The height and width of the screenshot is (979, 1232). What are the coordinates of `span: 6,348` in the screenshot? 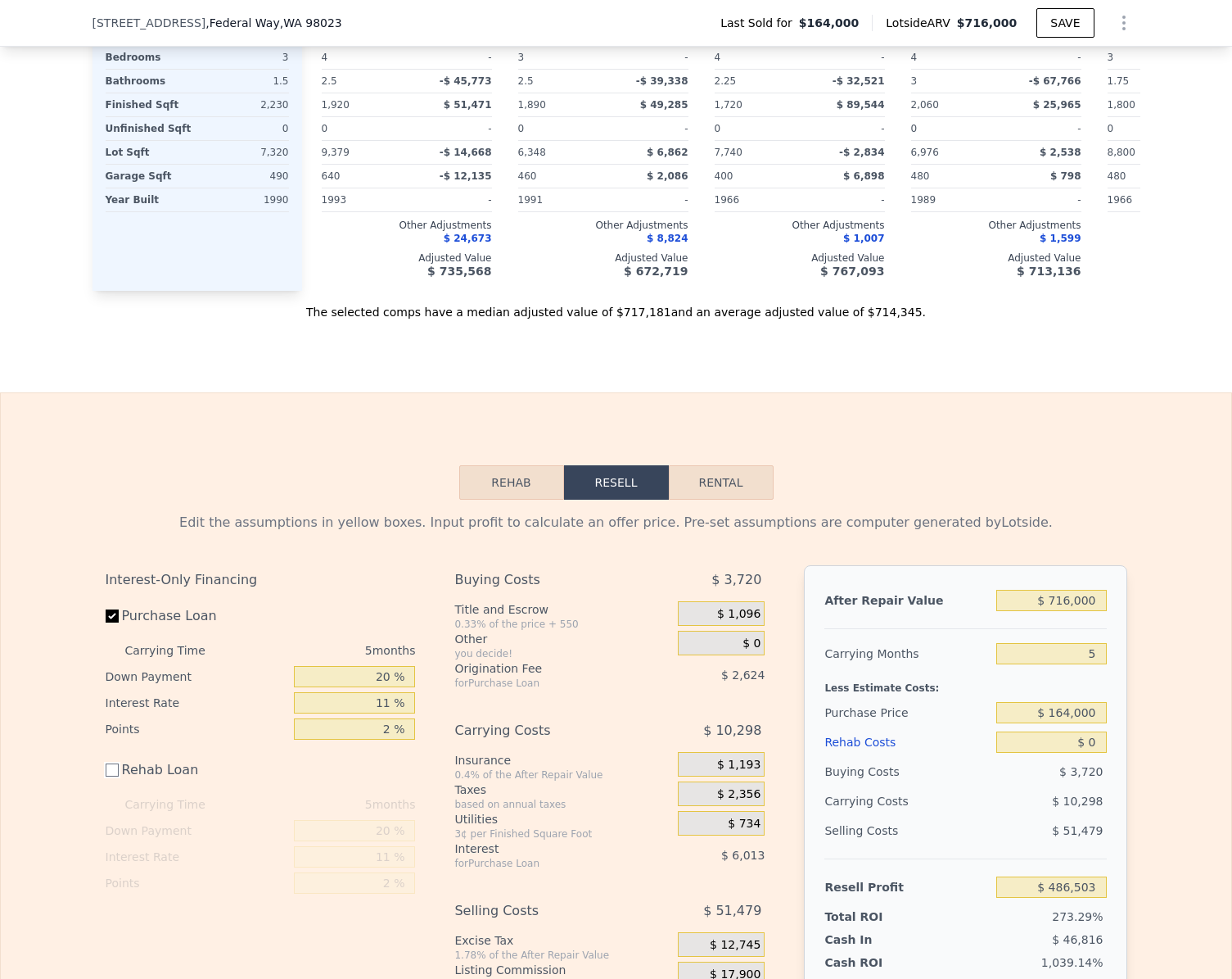 It's located at (532, 152).